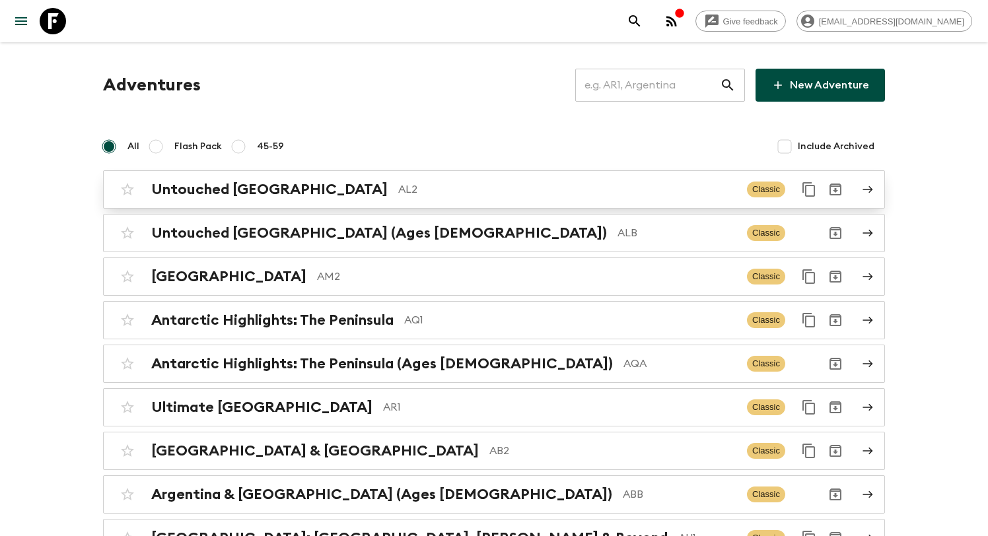 The height and width of the screenshot is (536, 988). I want to click on span: All, so click(133, 147).